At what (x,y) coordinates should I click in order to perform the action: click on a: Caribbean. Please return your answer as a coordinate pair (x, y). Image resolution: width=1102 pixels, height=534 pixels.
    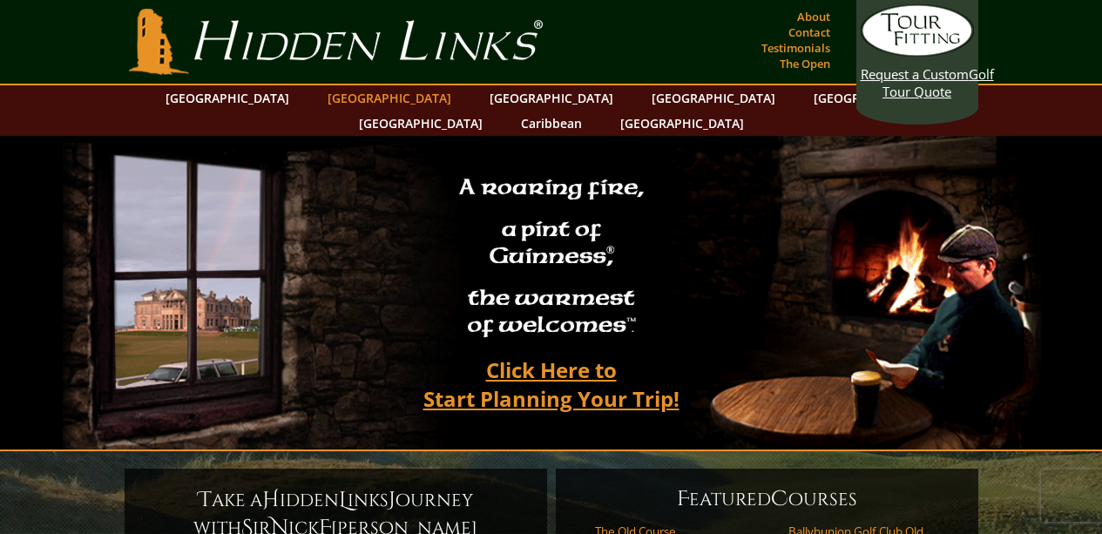
    Looking at the image, I should click on (551, 123).